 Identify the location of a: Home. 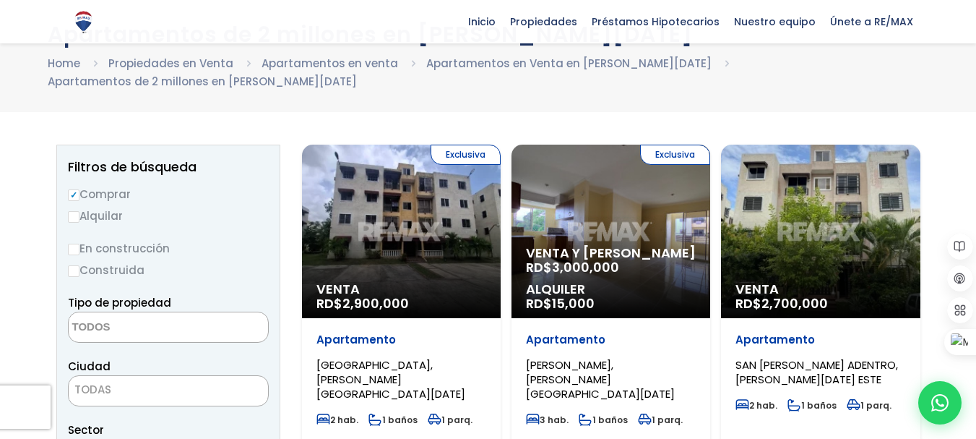
(64, 63).